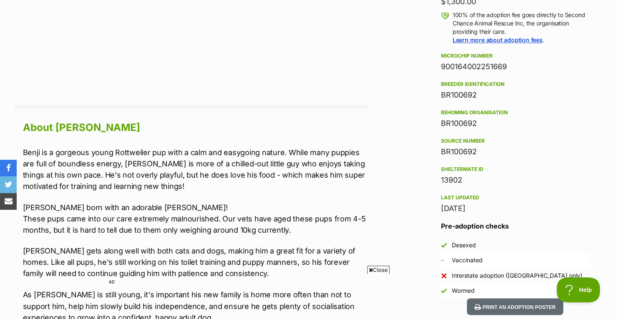 Image resolution: width=617 pixels, height=319 pixels. Describe the element at coordinates (515, 169) in the screenshot. I see `div: Sheltermate ID` at that location.